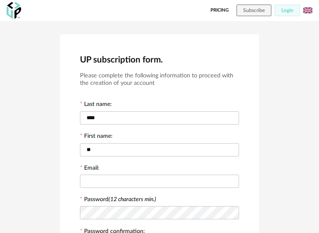 Image resolution: width=319 pixels, height=233 pixels. I want to click on a: Login, so click(287, 10).